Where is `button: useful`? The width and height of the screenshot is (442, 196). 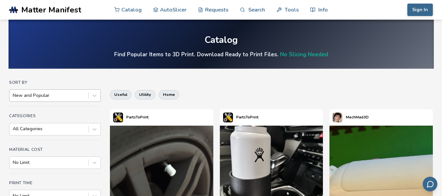 button: useful is located at coordinates (121, 95).